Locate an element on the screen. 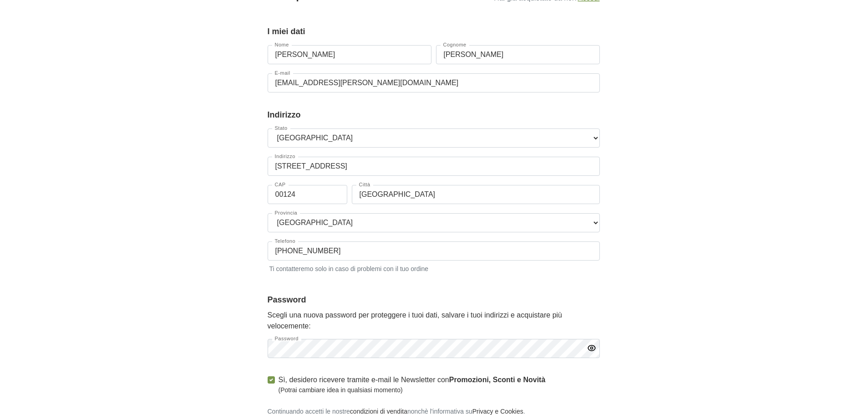  label: Provincia is located at coordinates (286, 213).